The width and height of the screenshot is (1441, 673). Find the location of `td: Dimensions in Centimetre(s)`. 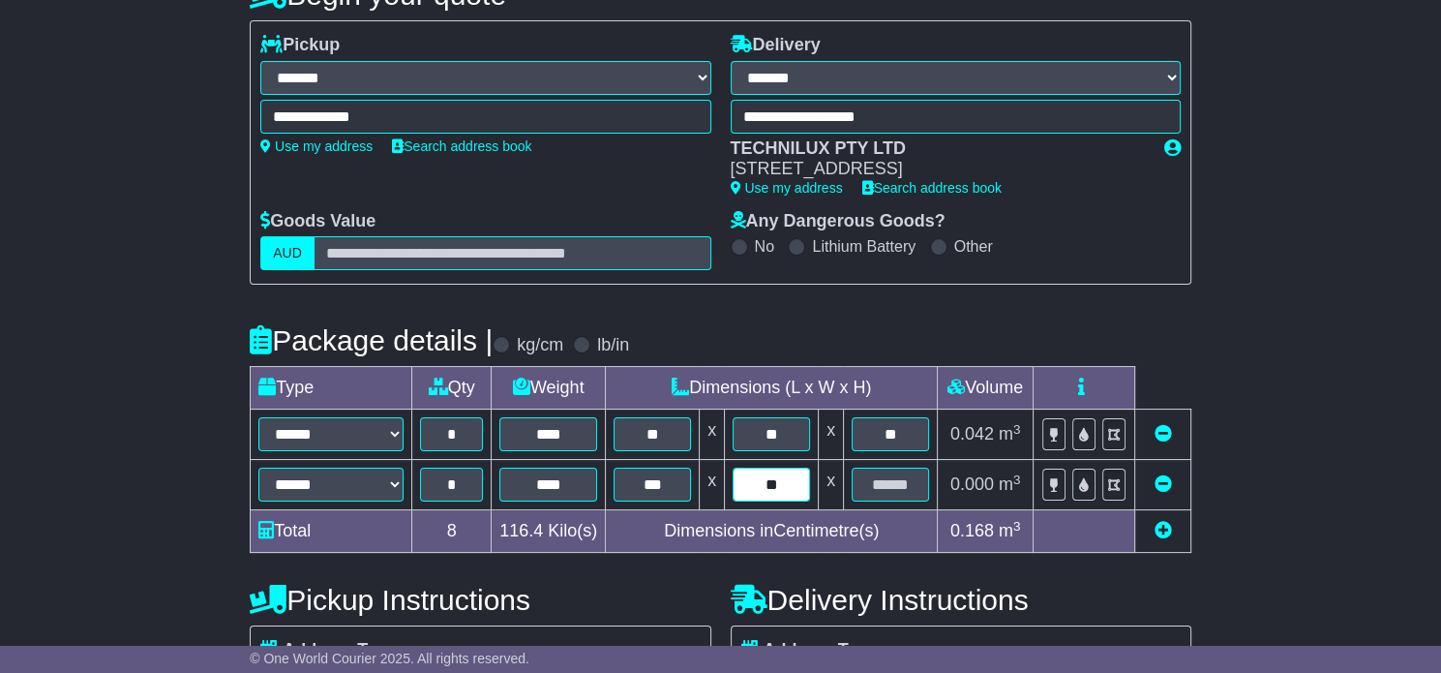

td: Dimensions in Centimetre(s) is located at coordinates (771, 531).